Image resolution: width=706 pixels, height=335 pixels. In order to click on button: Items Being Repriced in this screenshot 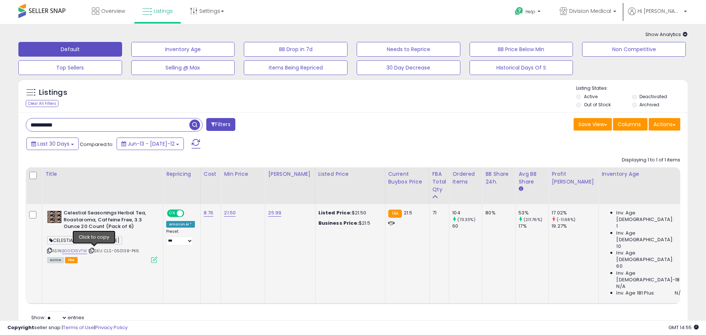, I will do `click(296, 68)`.